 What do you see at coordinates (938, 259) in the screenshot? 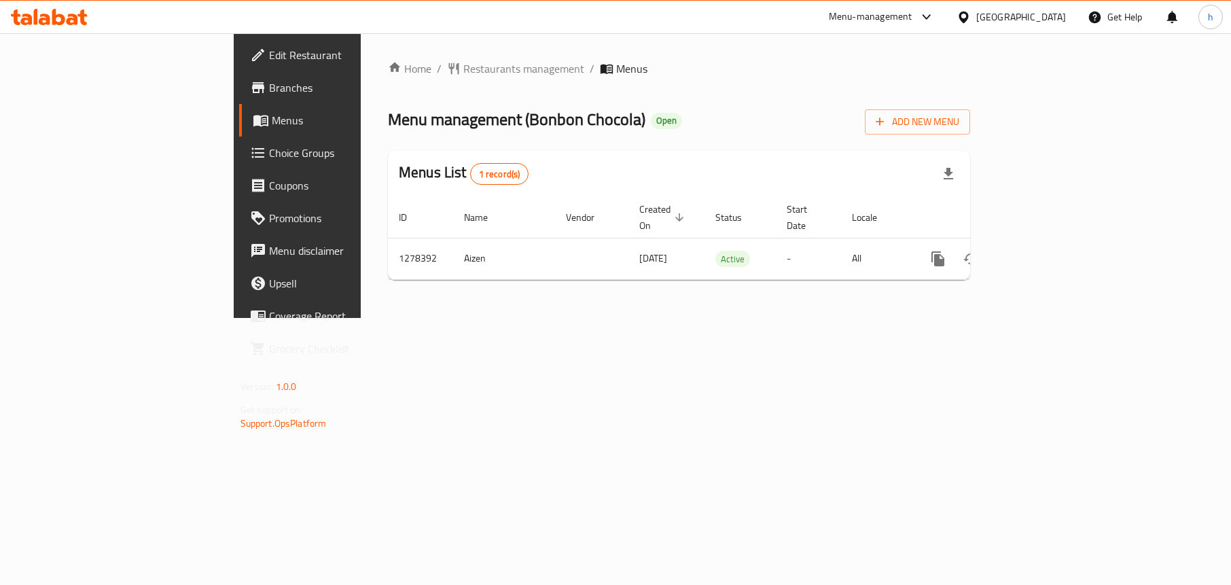
I see `button: more` at bounding box center [938, 259].